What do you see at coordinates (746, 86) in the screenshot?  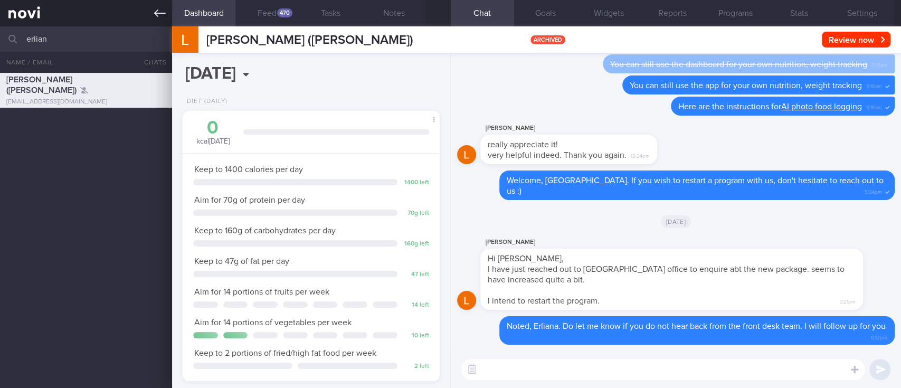 I see `span: You can still use the app for your own nutrition, weight tracking` at bounding box center [746, 86].